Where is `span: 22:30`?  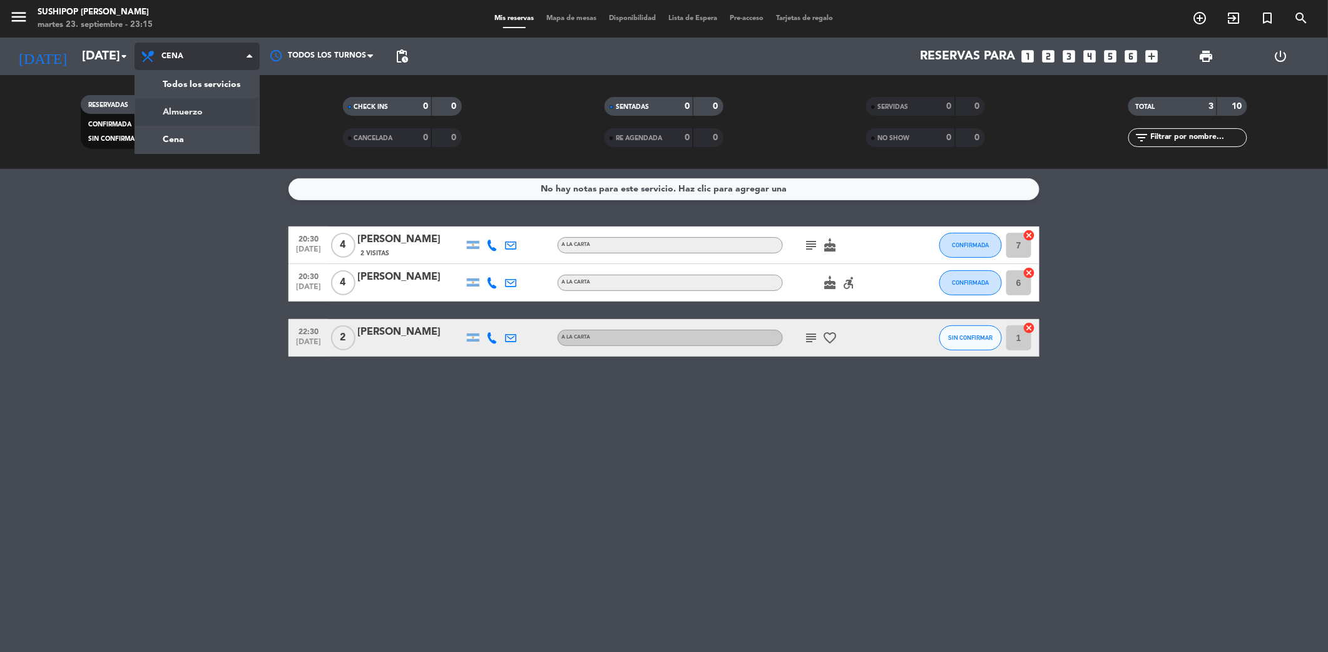
span: 22:30 is located at coordinates (308, 330).